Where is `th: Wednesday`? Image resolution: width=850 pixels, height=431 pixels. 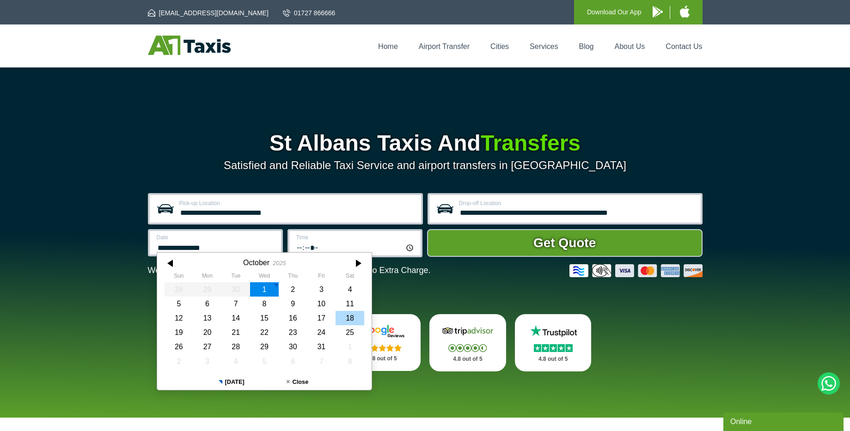 th: Wednesday is located at coordinates (264, 277).